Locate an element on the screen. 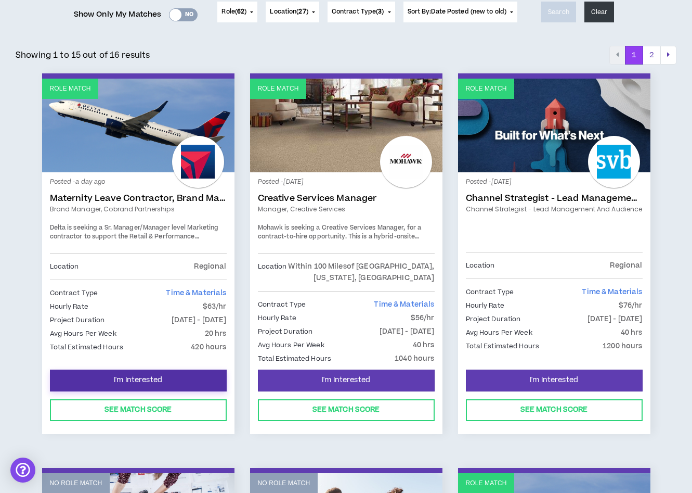 This screenshot has height=493, width=692. span: 27 is located at coordinates (302, 11).